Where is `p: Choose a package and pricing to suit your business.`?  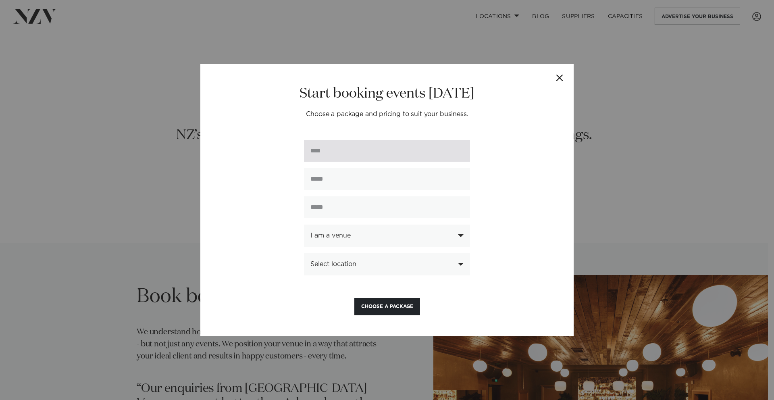 p: Choose a package and pricing to suit your business. is located at coordinates (387, 114).